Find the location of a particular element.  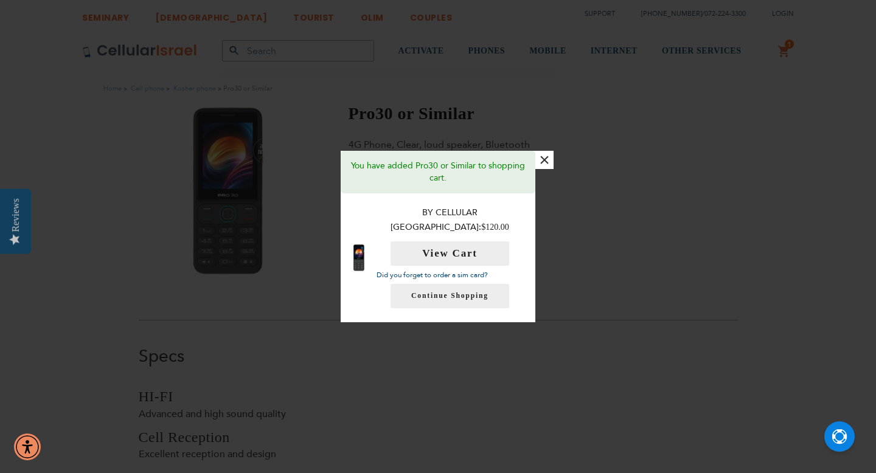

span: $120.00 is located at coordinates (495, 227).